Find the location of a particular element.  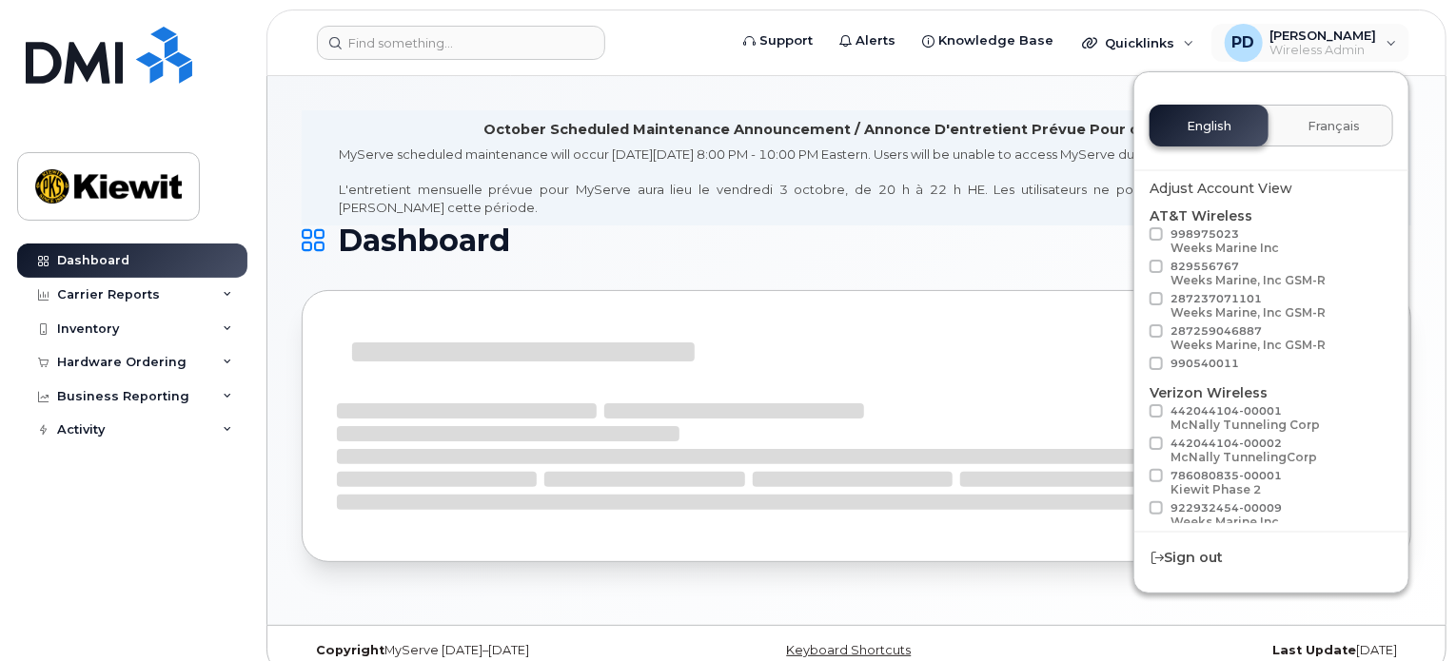

span: 442044104-00002 is located at coordinates (1243, 450).